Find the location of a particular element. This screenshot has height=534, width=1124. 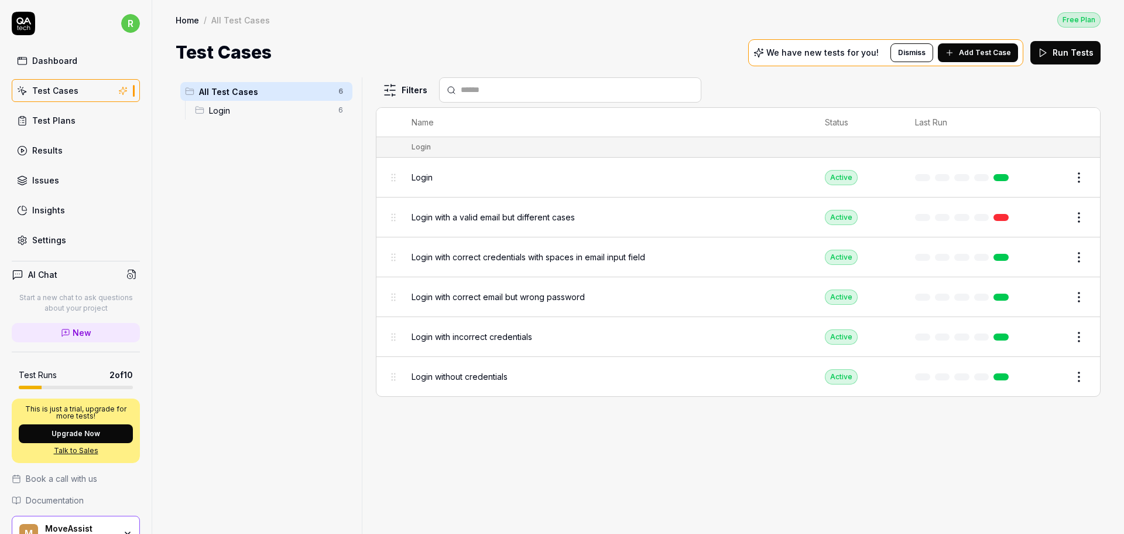

a: Home is located at coordinates (187, 20).